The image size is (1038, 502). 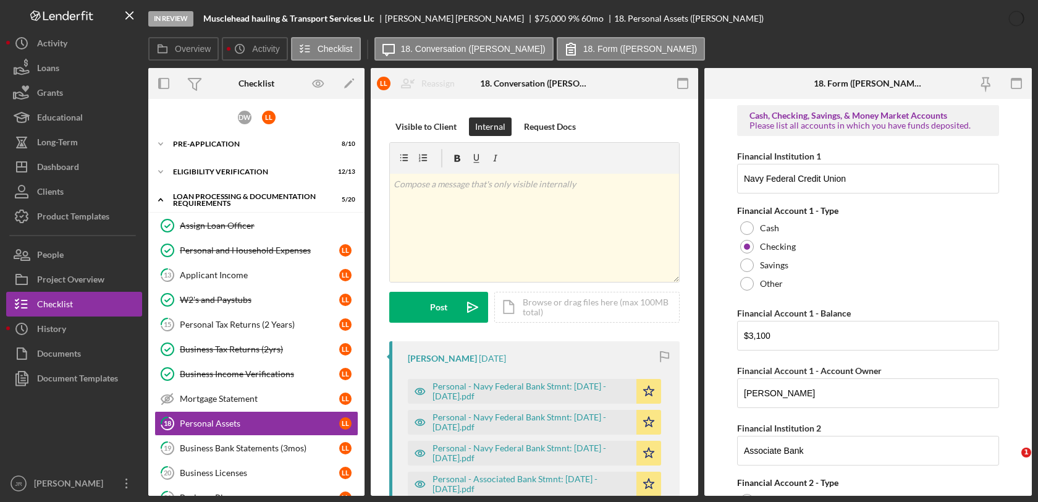 What do you see at coordinates (167, 423) in the screenshot?
I see `tspan: 18` at bounding box center [167, 423].